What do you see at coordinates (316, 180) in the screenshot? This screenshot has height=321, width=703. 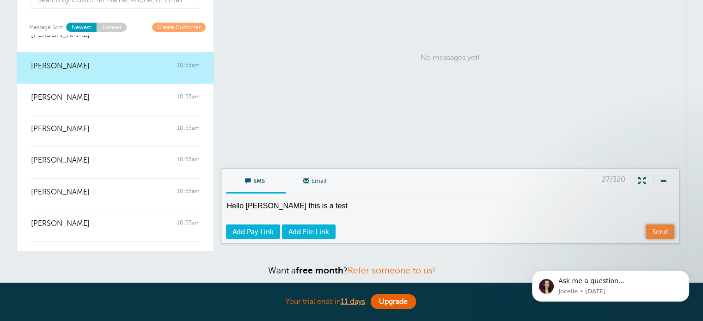 I see `span: Email` at bounding box center [316, 180].